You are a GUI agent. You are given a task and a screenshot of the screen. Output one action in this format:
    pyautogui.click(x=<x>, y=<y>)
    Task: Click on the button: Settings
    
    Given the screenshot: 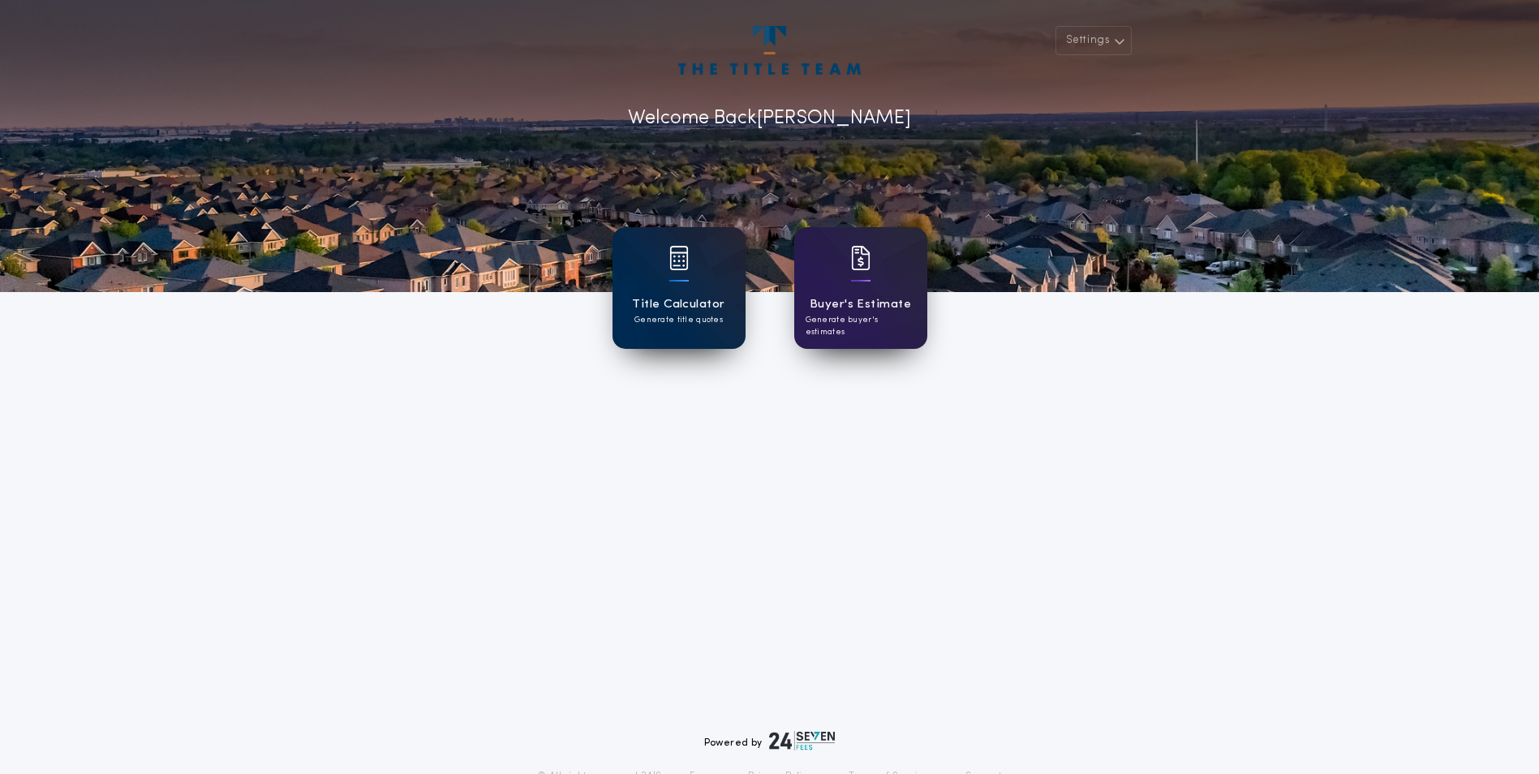 What is the action you would take?
    pyautogui.click(x=1093, y=41)
    